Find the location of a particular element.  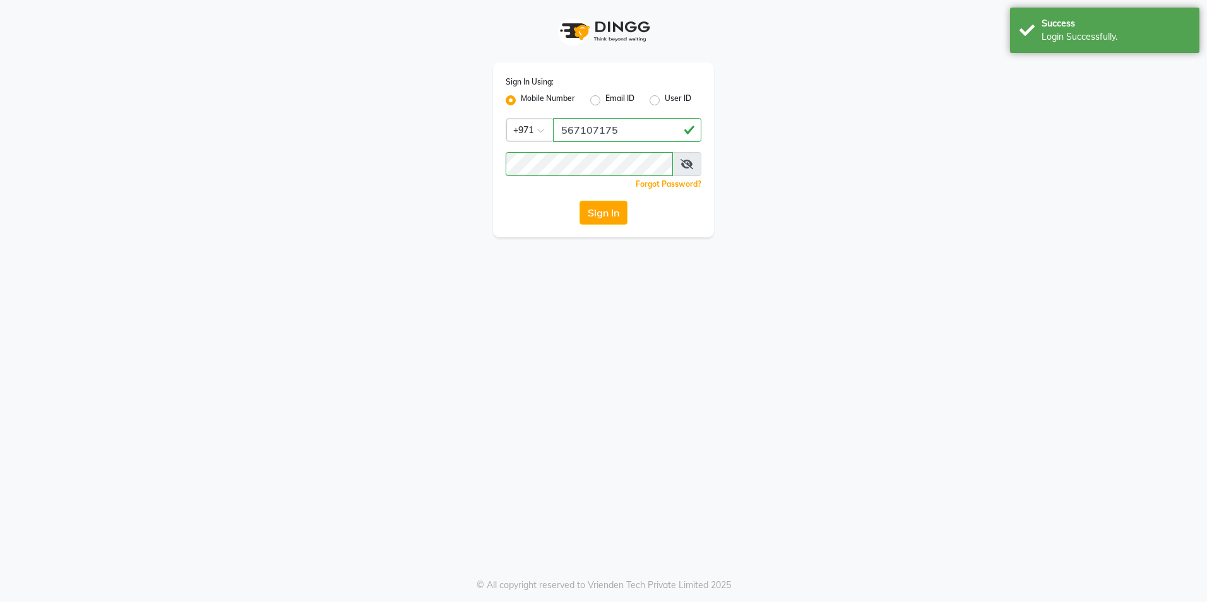

div: Login Successfully. is located at coordinates (1115, 37).